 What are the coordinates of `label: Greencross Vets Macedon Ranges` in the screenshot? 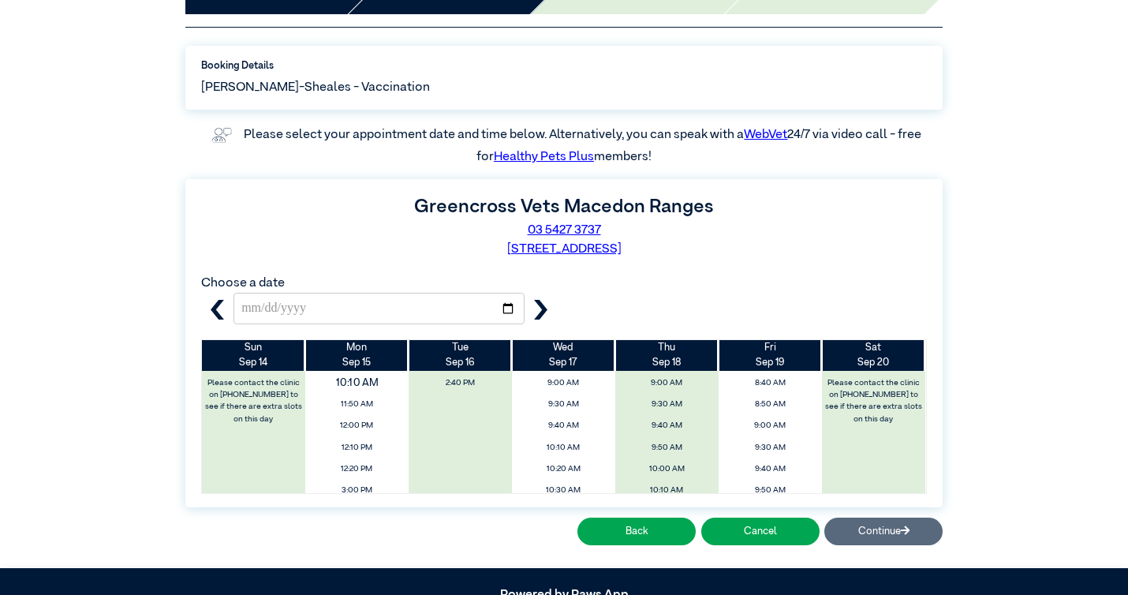 It's located at (564, 207).